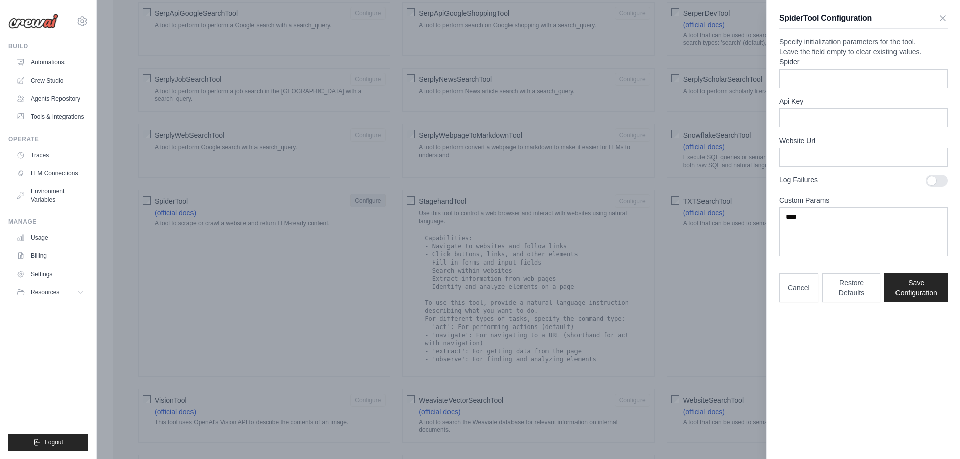 This screenshot has height=459, width=960. I want to click on button: Cancel, so click(799, 288).